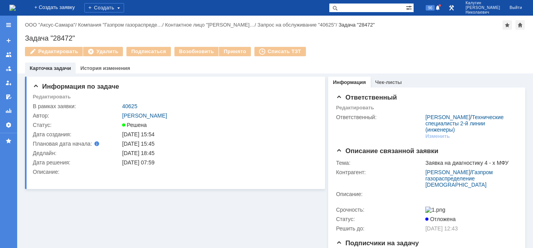  What do you see at coordinates (410, 7) in the screenshot?
I see `span: Расширенный поиск` at bounding box center [410, 7].